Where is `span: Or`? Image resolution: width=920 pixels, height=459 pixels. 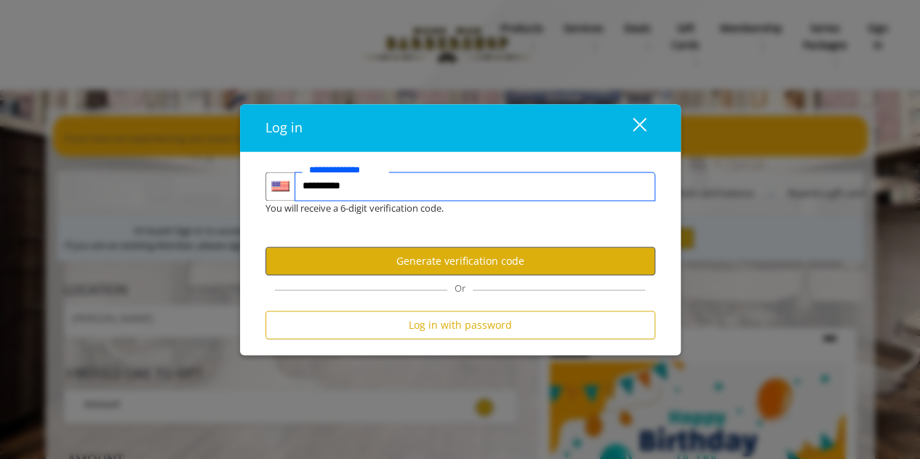 span: Or is located at coordinates (459, 287).